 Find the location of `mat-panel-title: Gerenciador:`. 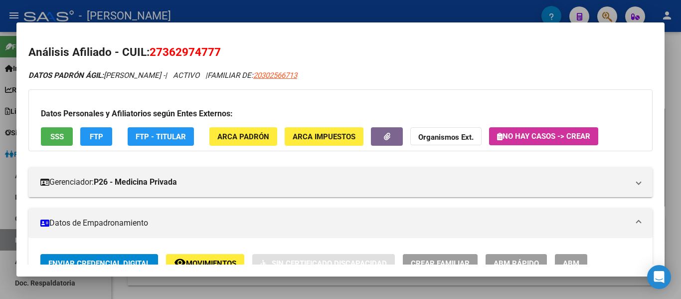

mat-panel-title: Gerenciador: is located at coordinates (335, 182).